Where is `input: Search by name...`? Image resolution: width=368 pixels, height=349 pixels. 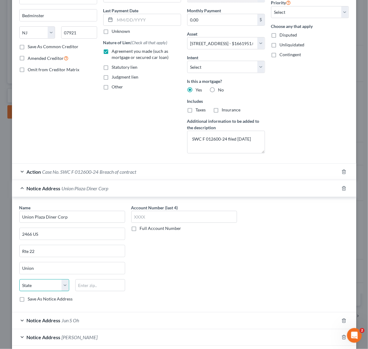 input: Search by name... is located at coordinates (72, 217).